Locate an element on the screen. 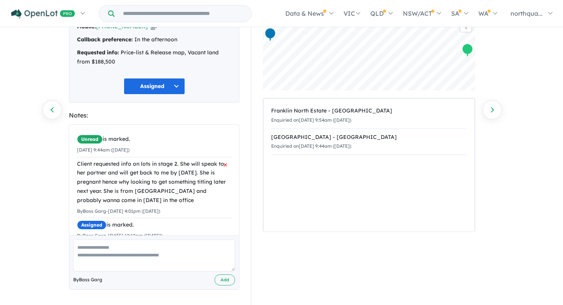 The height and width of the screenshot is (305, 563). span: By Bass Garg is located at coordinates (88, 280).